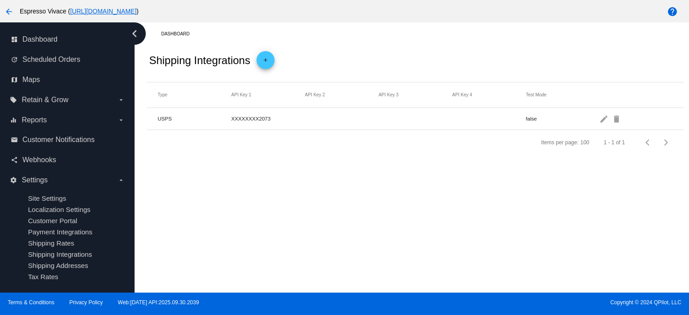 The width and height of the screenshot is (689, 315). I want to click on a: share Webhooks, so click(68, 160).